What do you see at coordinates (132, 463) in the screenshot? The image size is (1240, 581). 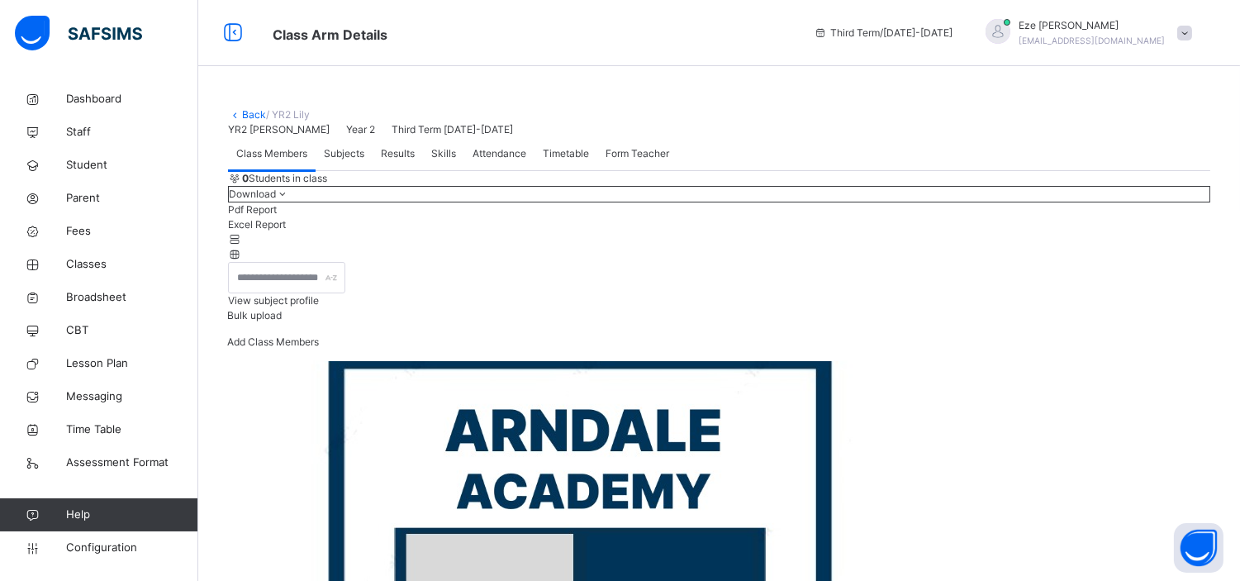 I see `span: Assessment Format` at bounding box center [132, 463].